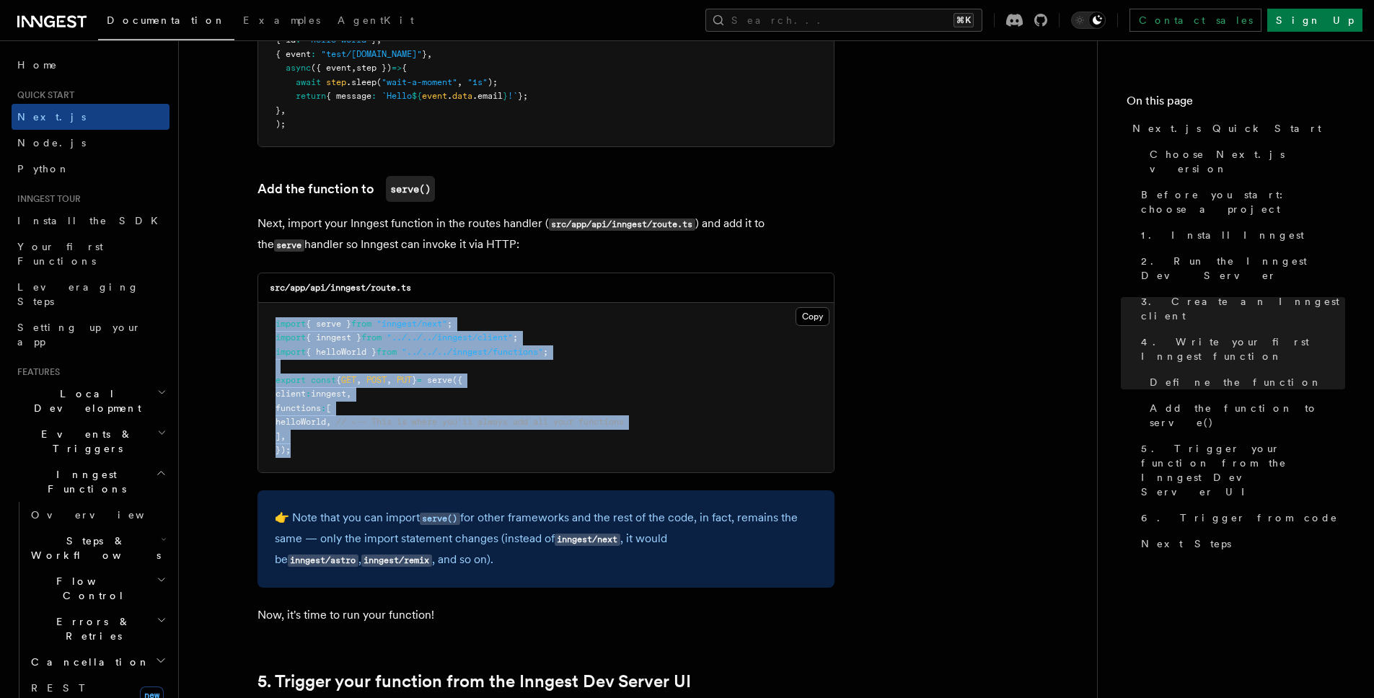  I want to click on span: helloWorld, so click(301, 422).